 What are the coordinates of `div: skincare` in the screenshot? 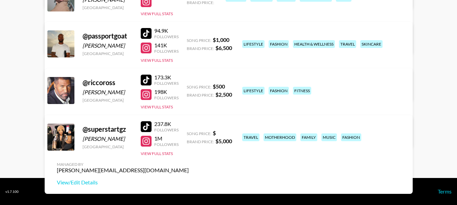 It's located at (371, 44).